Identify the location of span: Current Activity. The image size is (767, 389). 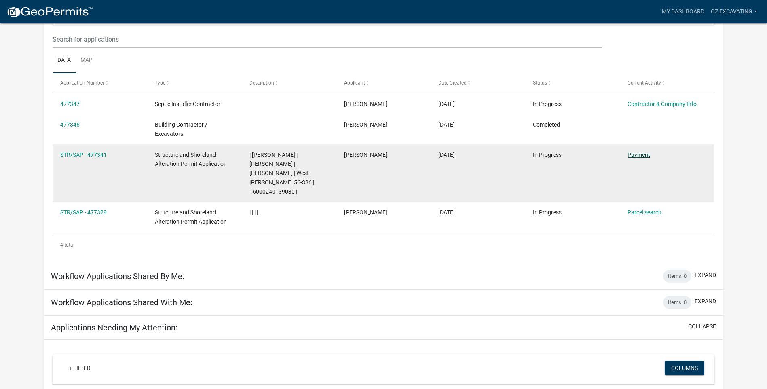
(644, 83).